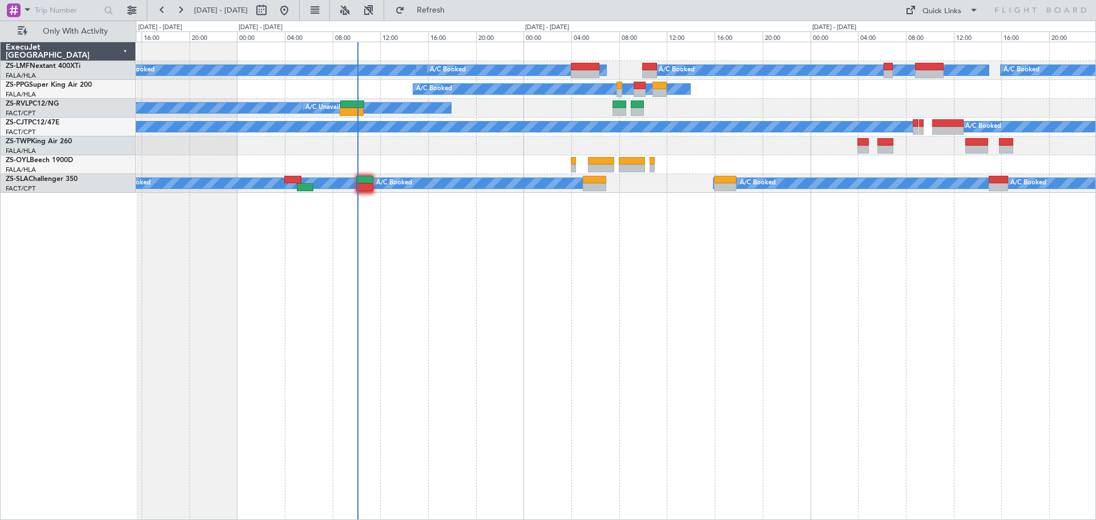 The image size is (1096, 520). What do you see at coordinates (17, 85) in the screenshot?
I see `span: ZS-PPG` at bounding box center [17, 85].